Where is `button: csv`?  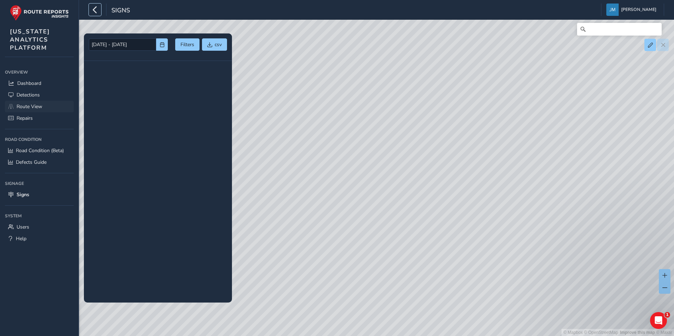 button: csv is located at coordinates (214, 44).